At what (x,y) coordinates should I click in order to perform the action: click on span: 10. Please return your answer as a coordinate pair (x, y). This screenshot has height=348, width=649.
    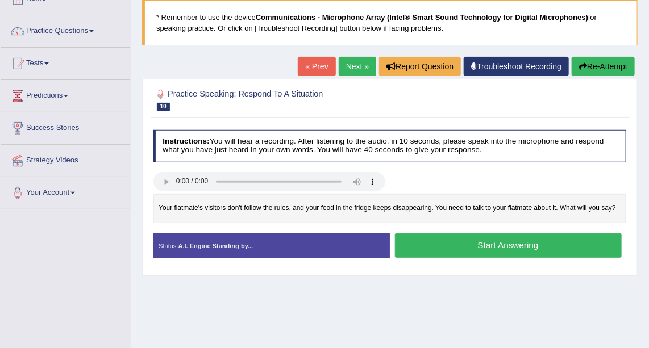
    Looking at the image, I should click on (163, 107).